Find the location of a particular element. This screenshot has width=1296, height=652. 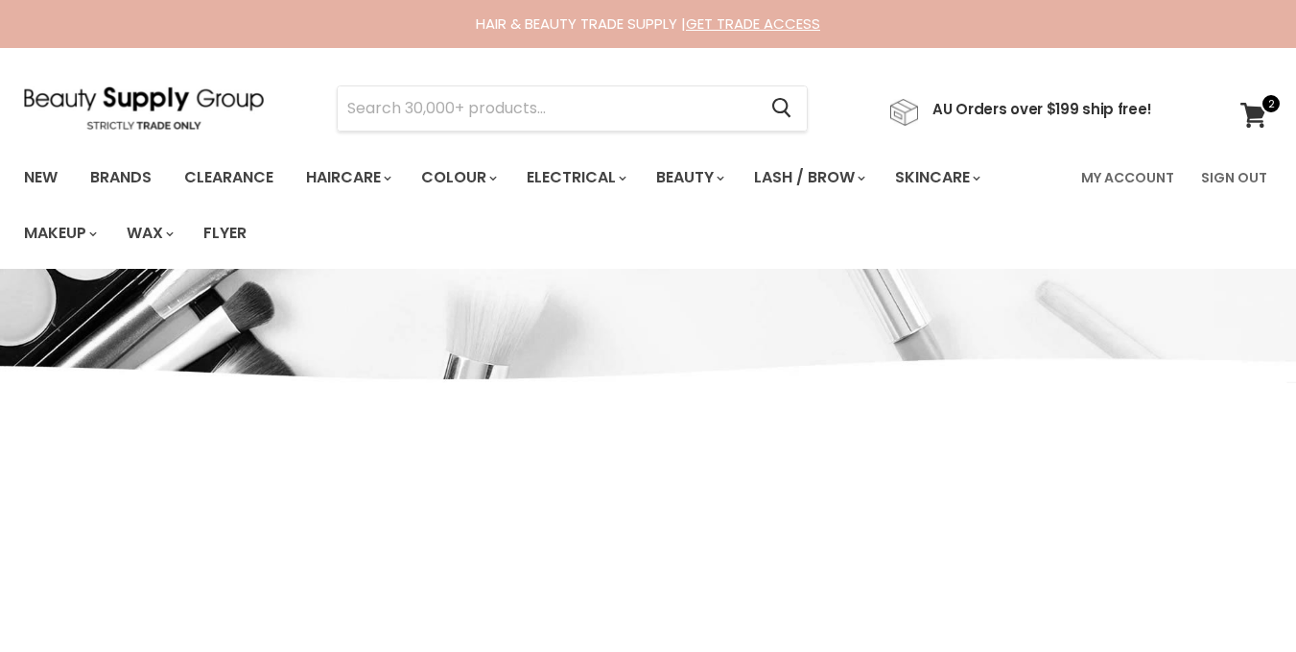

a: Beauty is located at coordinates (689, 178).